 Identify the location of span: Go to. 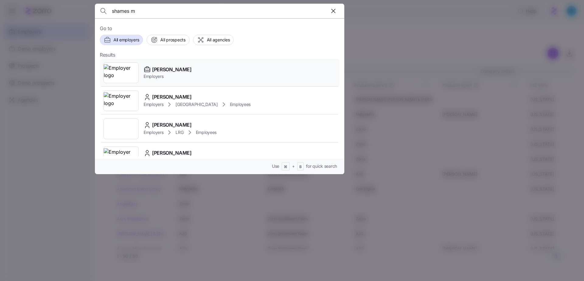
(220, 28).